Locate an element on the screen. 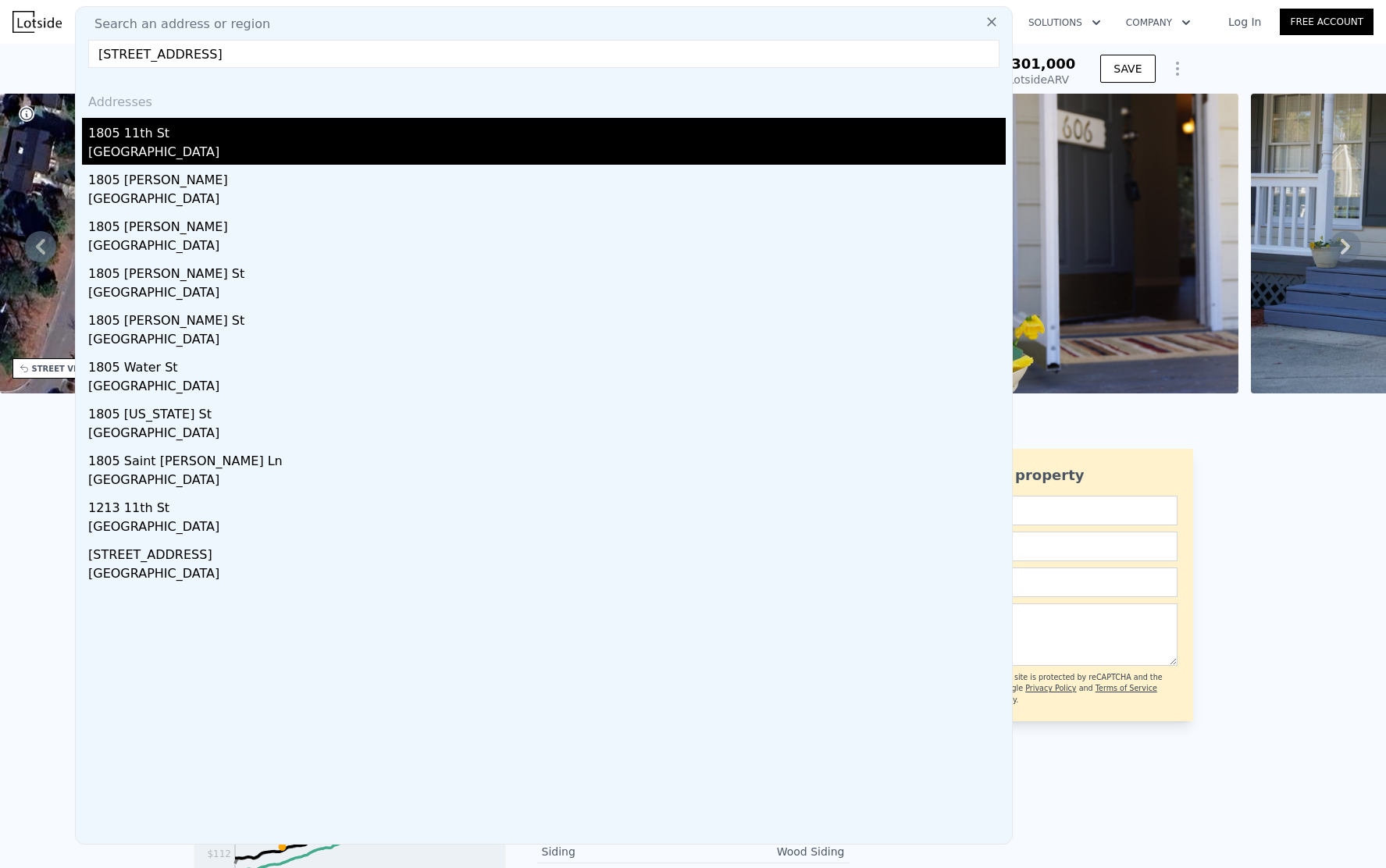 The height and width of the screenshot is (868, 1386). div: This site is protected by reCAPTCHA and the Google and apply. is located at coordinates (1086, 689).